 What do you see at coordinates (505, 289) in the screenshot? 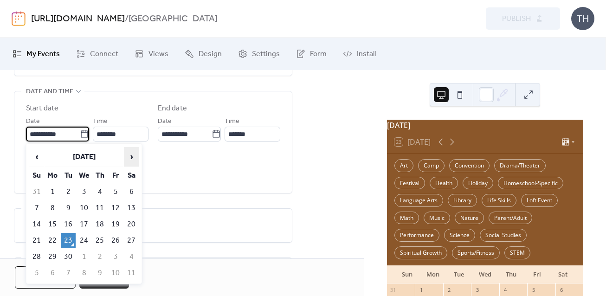
I see `div: 4` at bounding box center [505, 289].